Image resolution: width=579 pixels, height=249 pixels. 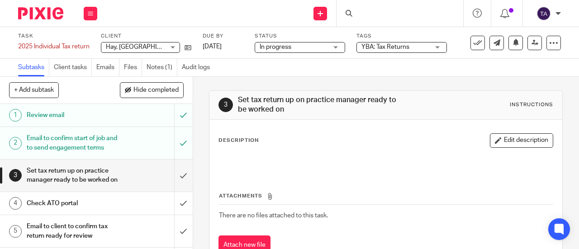 What do you see at coordinates (15, 231) in the screenshot?
I see `div: 5` at bounding box center [15, 231].